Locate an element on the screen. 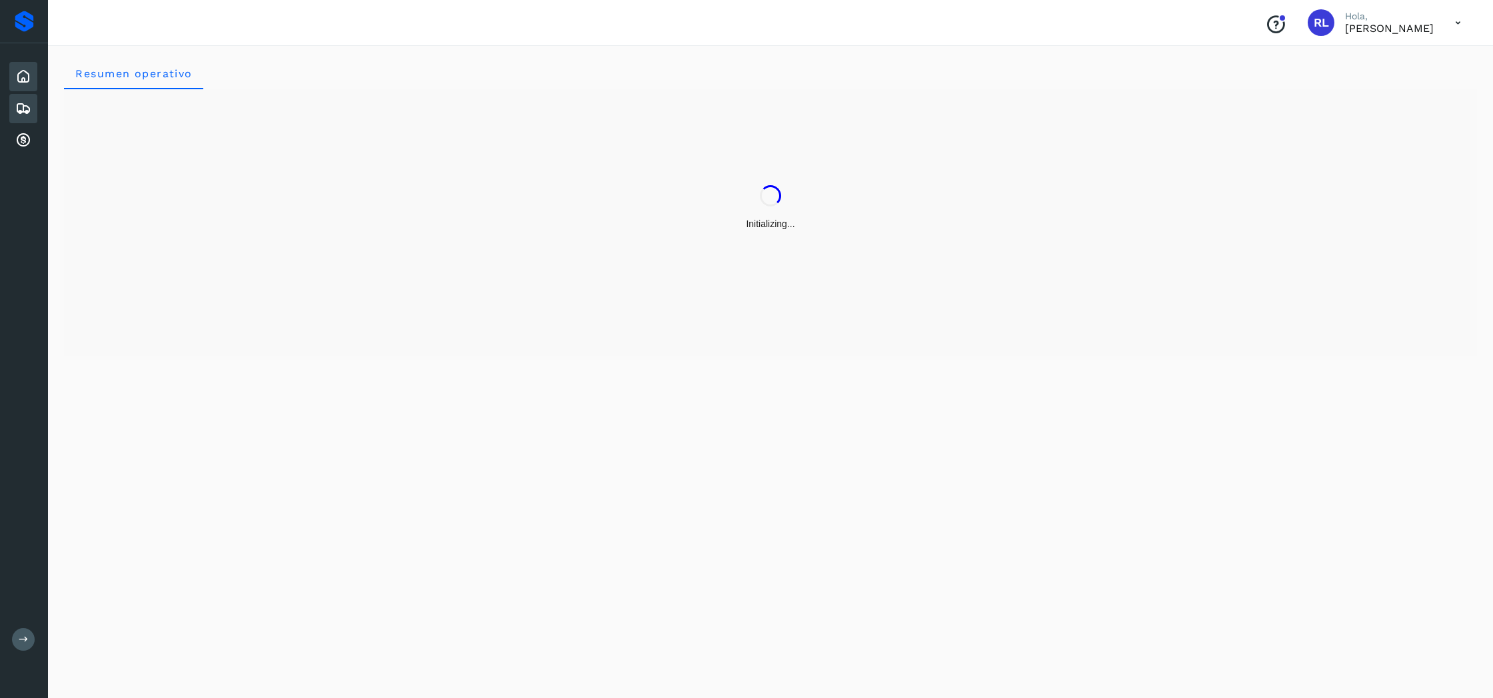 Image resolution: width=1493 pixels, height=698 pixels. p: Hola, is located at coordinates (1389, 16).